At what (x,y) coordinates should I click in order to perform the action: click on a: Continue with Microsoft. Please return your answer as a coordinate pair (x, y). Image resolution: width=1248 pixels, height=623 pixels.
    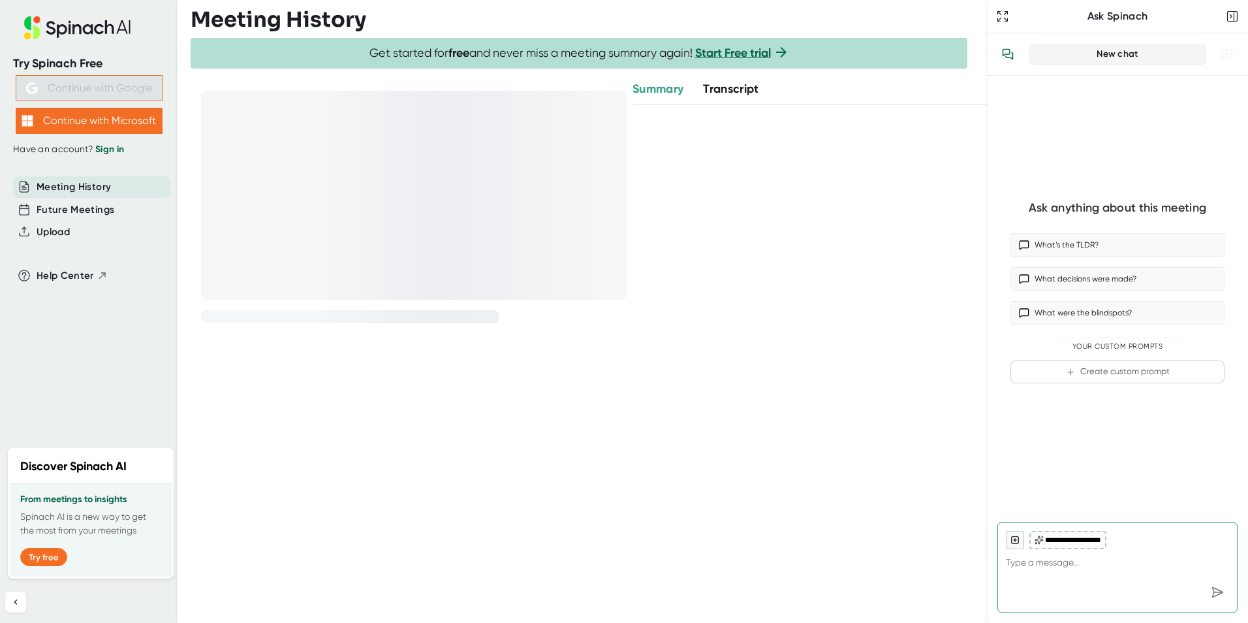
    Looking at the image, I should click on (89, 121).